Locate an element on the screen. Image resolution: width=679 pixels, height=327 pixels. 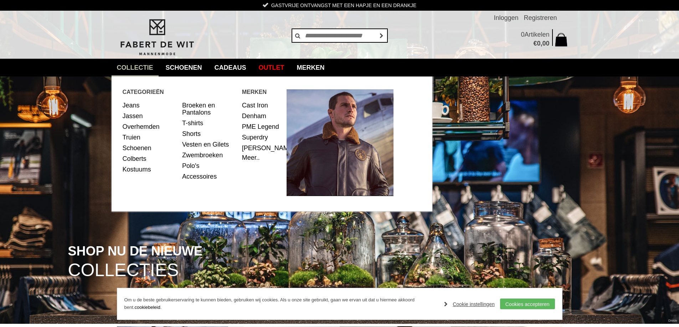
a: Polo's is located at coordinates (209, 166).